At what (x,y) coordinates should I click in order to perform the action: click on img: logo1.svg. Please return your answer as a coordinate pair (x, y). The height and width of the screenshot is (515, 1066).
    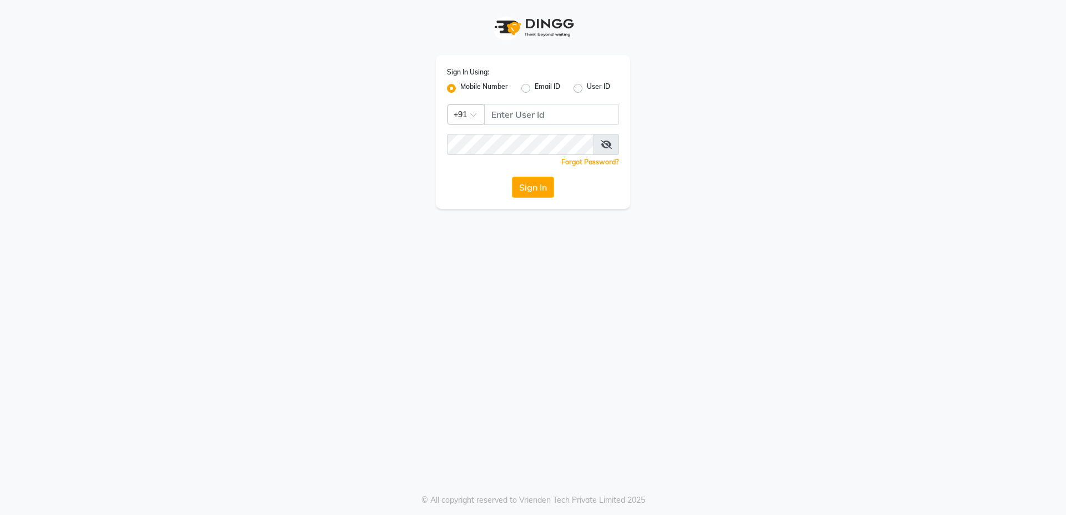
    Looking at the image, I should click on (533, 27).